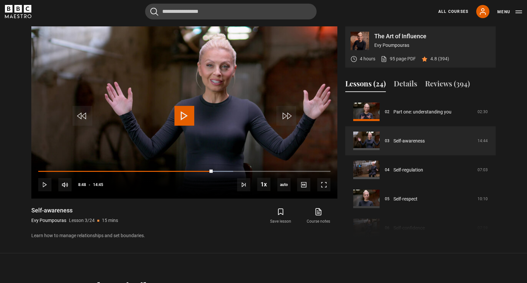 This screenshot has height=283, width=527. I want to click on button: Mute, so click(65, 185).